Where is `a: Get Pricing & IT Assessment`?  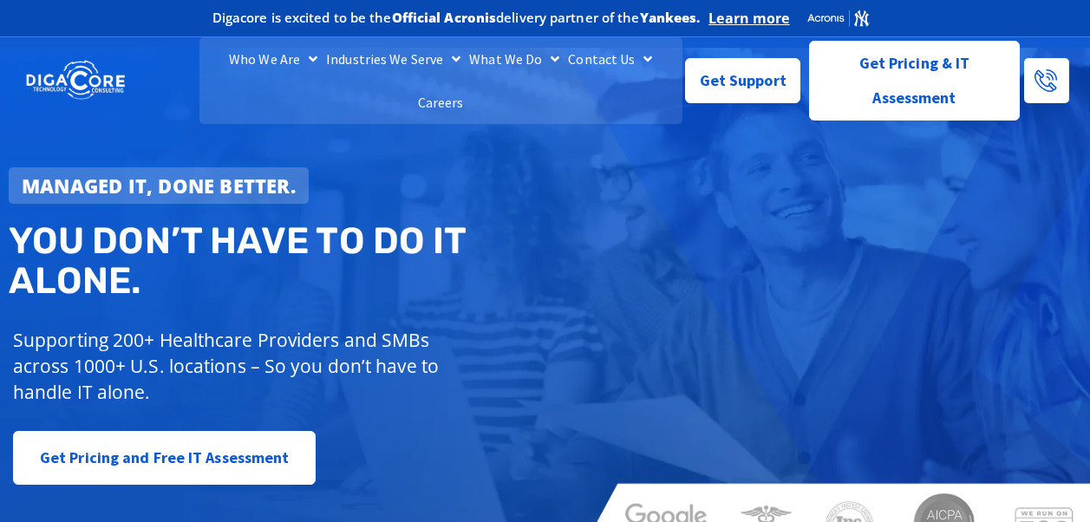 a: Get Pricing & IT Assessment is located at coordinates (914, 81).